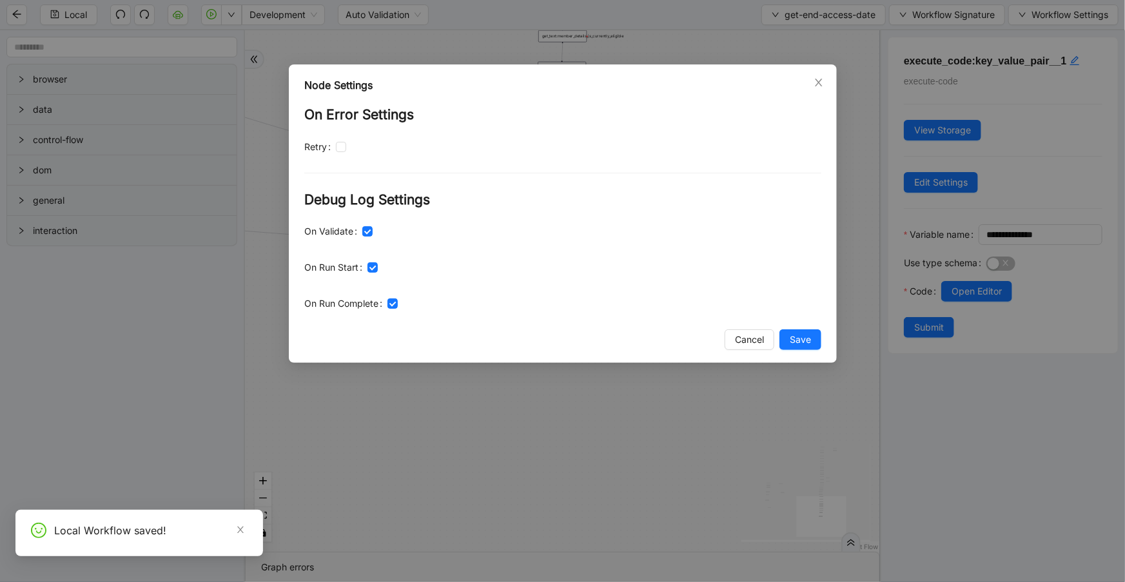 This screenshot has width=1125, height=582. Describe the element at coordinates (315, 147) in the screenshot. I see `span: Retry` at that location.